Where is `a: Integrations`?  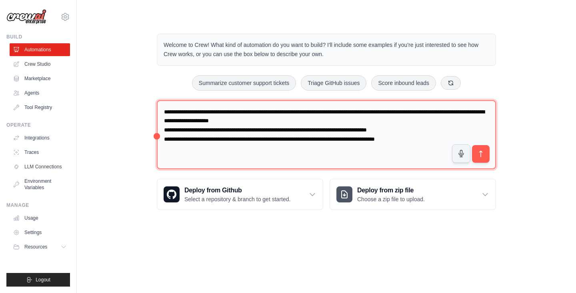
a: Integrations is located at coordinates (40, 138).